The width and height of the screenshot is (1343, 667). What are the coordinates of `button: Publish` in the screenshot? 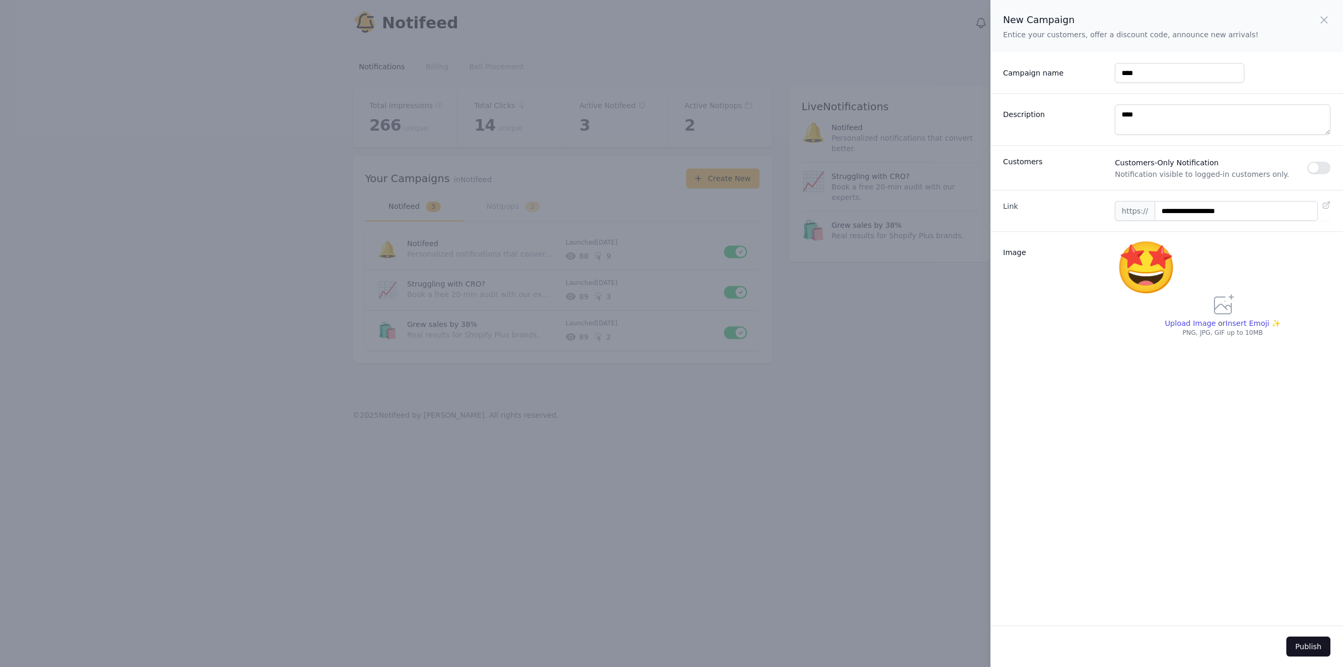 It's located at (1308, 646).